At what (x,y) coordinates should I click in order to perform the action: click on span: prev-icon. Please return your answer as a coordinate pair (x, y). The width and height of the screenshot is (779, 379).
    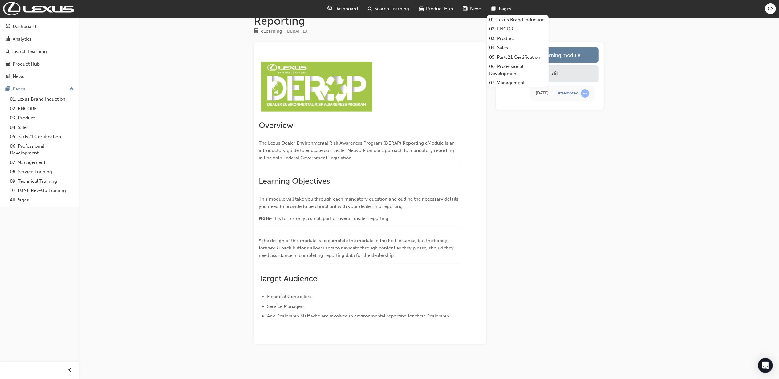
    Looking at the image, I should click on (70, 371).